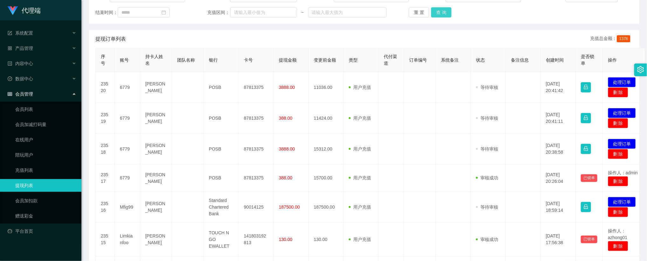 The height and width of the screenshot is (261, 647). What do you see at coordinates (105, 178) in the screenshot?
I see `td: 23517` at bounding box center [105, 178].